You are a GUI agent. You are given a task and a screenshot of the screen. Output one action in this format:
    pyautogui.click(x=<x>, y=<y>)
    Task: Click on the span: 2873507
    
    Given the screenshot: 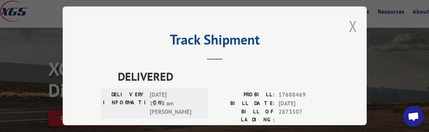 What is the action you would take?
    pyautogui.click(x=303, y=115)
    